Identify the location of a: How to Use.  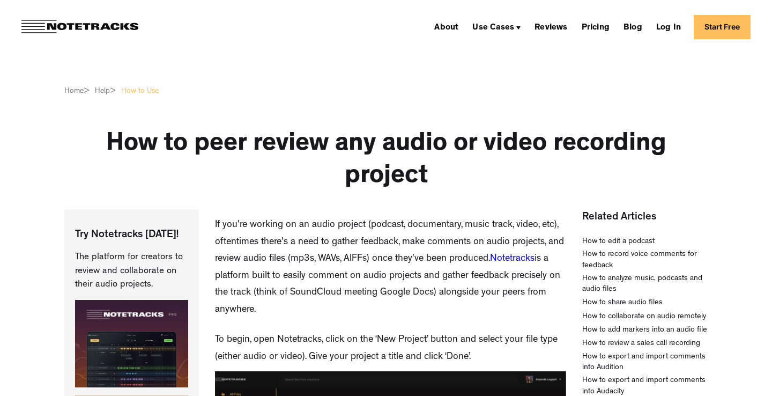
(140, 91).